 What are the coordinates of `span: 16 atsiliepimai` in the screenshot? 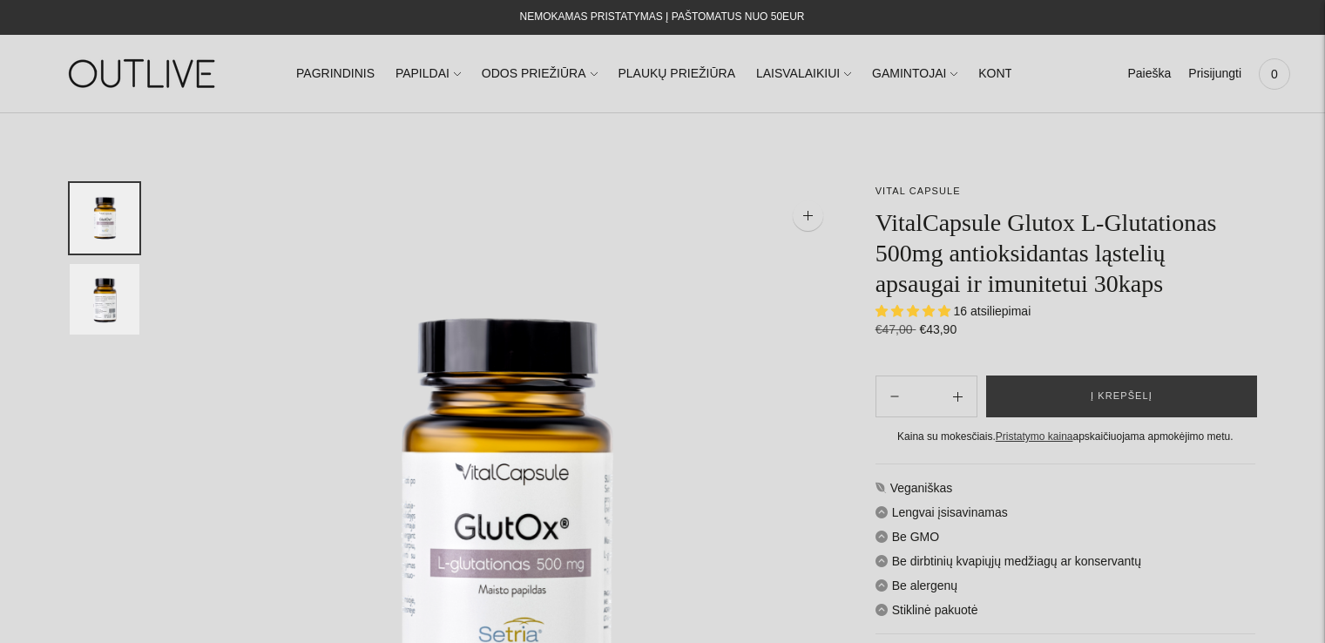 It's located at (992, 311).